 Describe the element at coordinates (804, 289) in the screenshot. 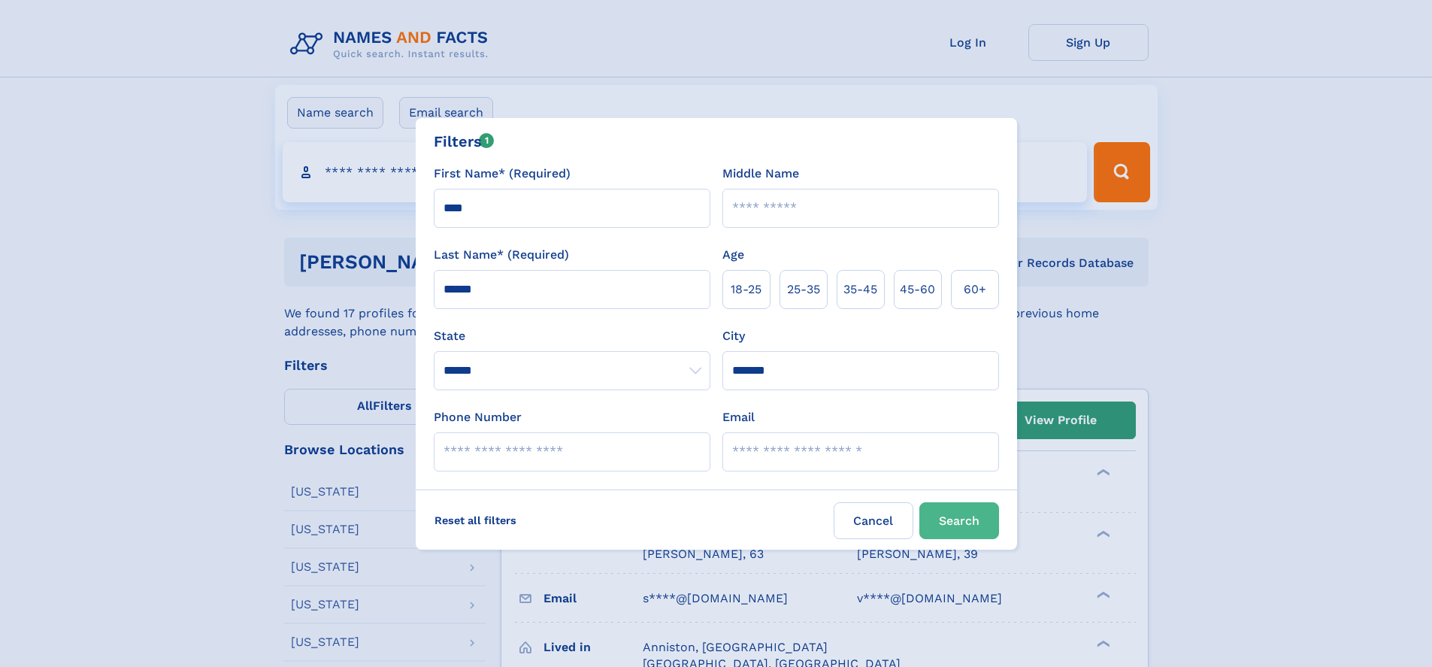

I see `span: 25‑35` at that location.